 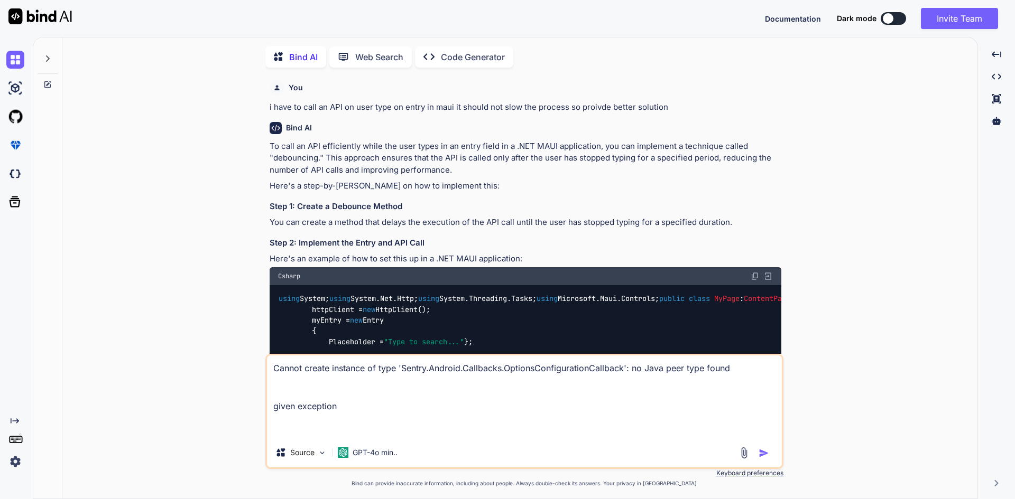 What do you see at coordinates (525, 159) in the screenshot?
I see `p: To call an API efficiently while the user types in an entry field in a .NET MAUI application, you...` at bounding box center [525, 159].